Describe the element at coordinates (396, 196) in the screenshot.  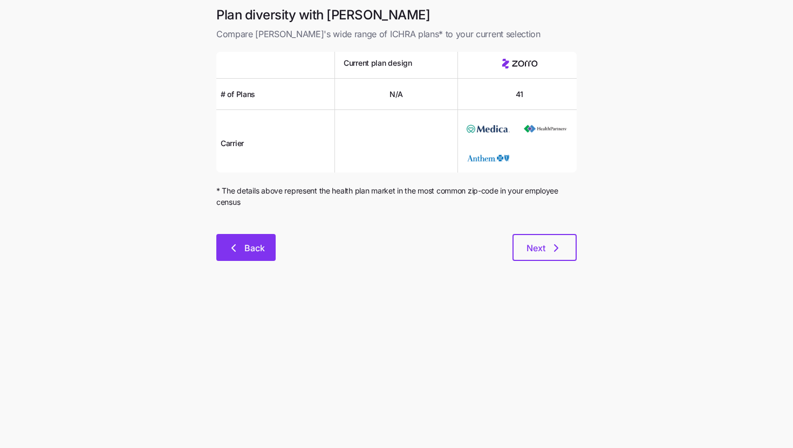
I see `span: * The details above represent the health plan market in the most common zip-code in your employee...` at that location.